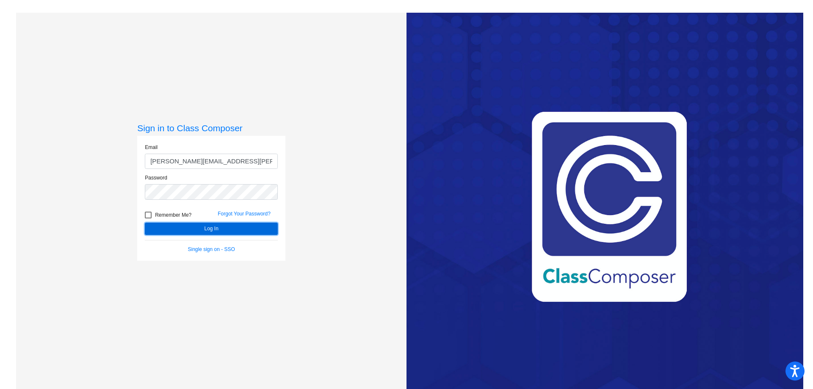  Describe the element at coordinates (156, 178) in the screenshot. I see `label: Password` at that location.